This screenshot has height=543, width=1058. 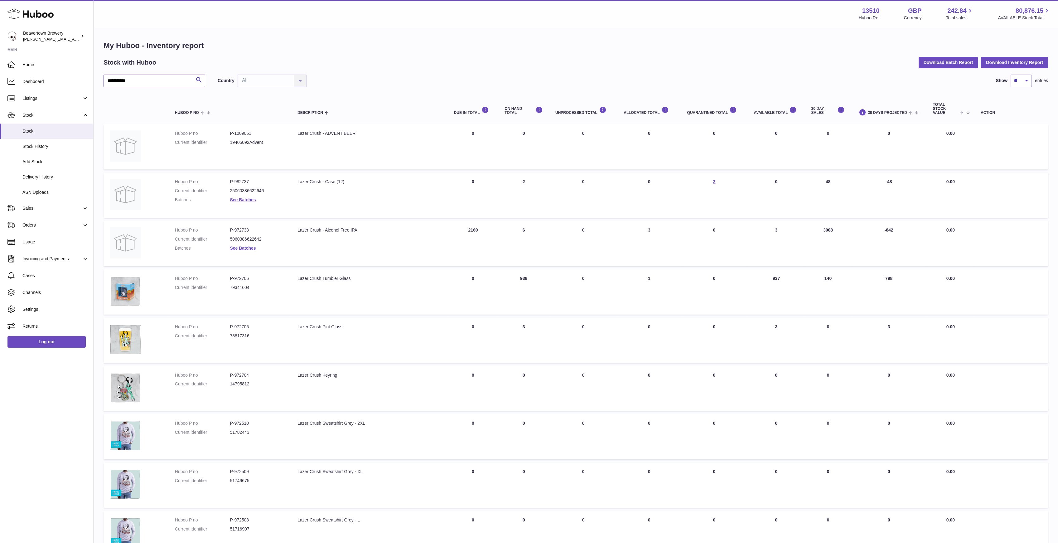 What do you see at coordinates (776, 292) in the screenshot?
I see `td: 937` at bounding box center [776, 292].